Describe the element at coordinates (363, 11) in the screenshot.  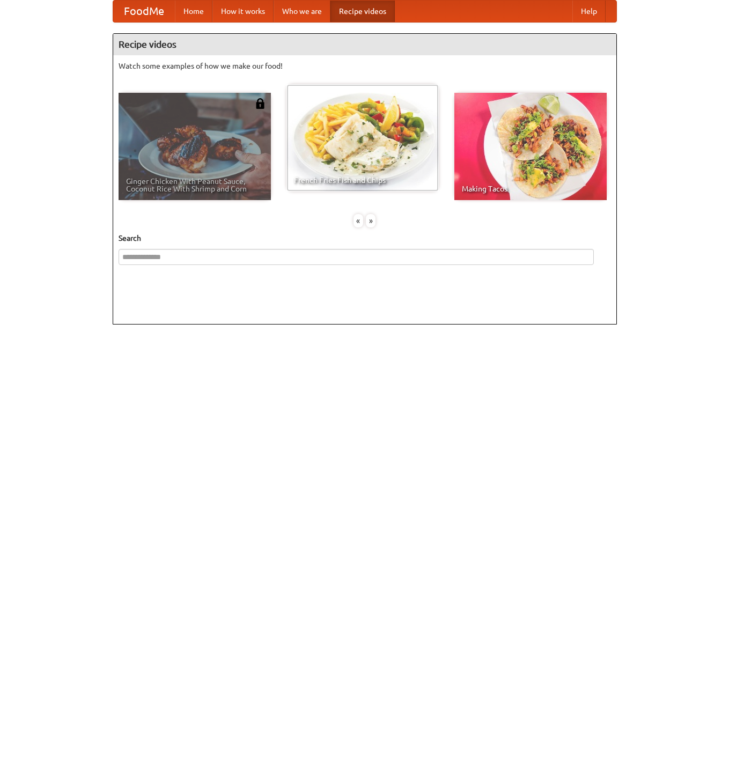
I see `a: Recipe videos` at that location.